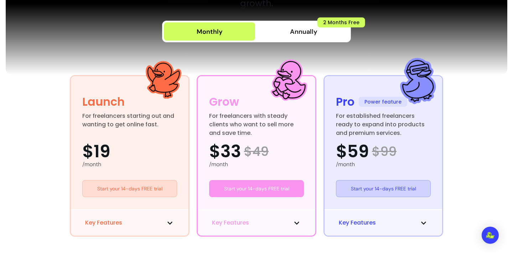  Describe the element at coordinates (342, 22) in the screenshot. I see `span: 2 Months Free` at that location.